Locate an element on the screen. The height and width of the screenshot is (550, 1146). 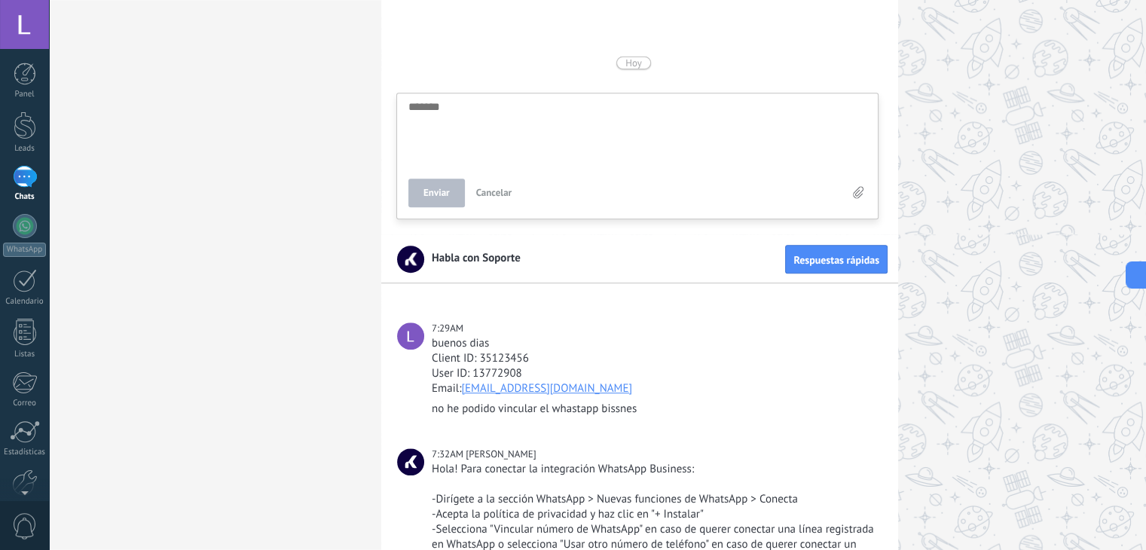
span: Luis Enrique is located at coordinates (411, 336).